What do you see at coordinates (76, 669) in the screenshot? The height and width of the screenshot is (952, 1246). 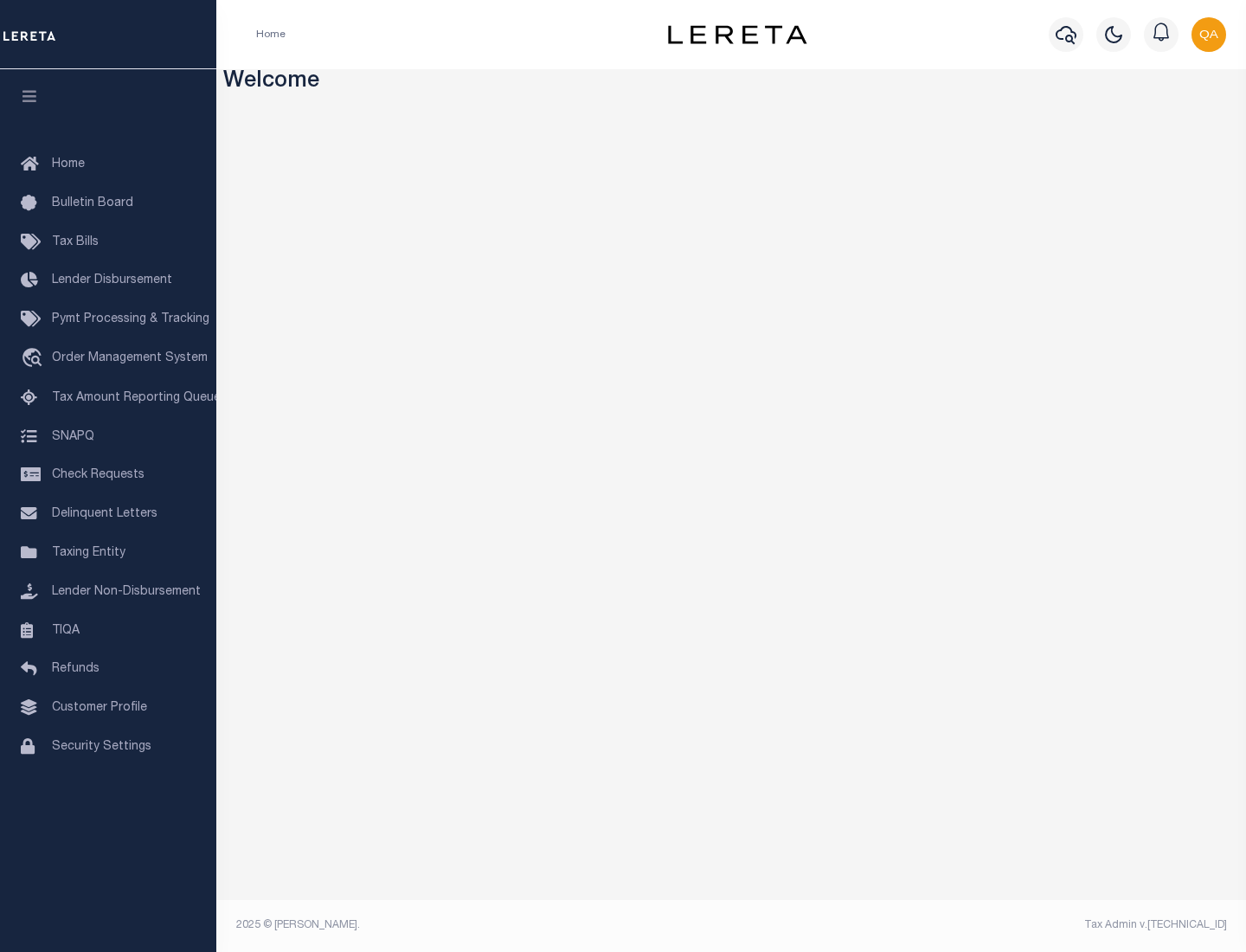 I see `span: Refunds` at bounding box center [76, 669].